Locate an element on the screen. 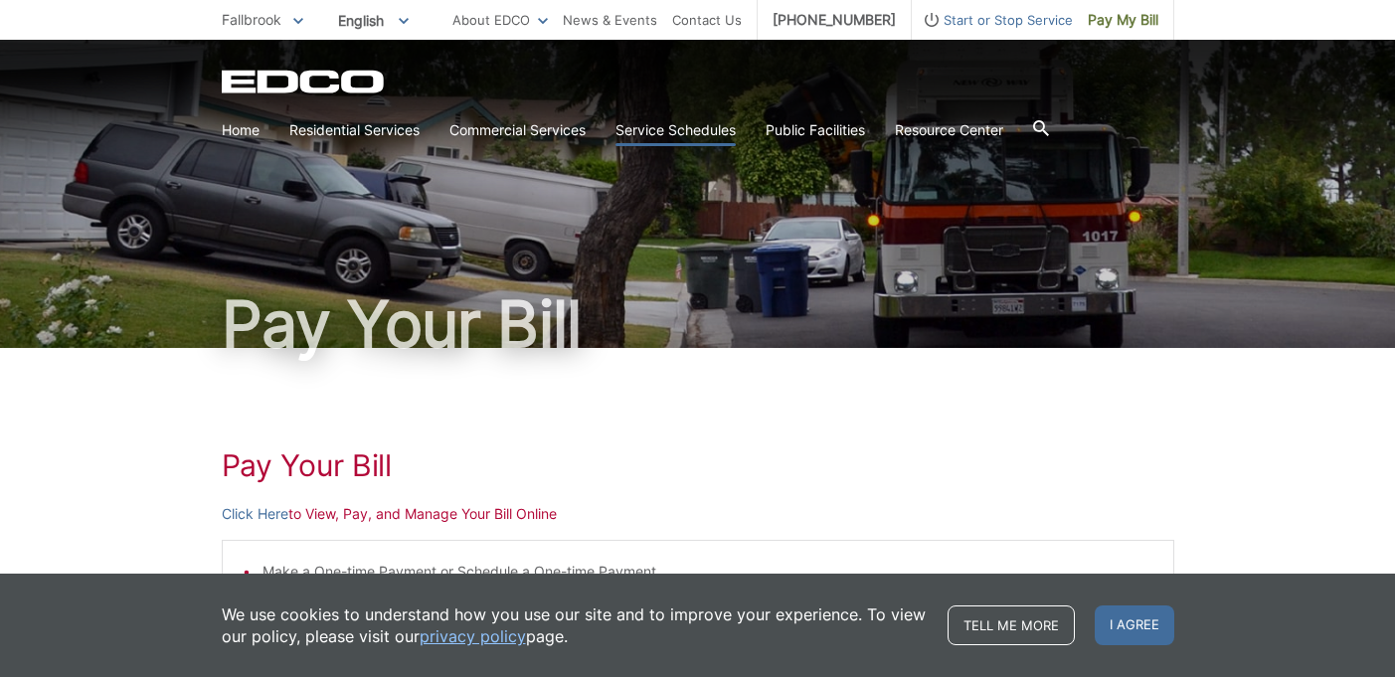  a: Click Here is located at coordinates (255, 514).